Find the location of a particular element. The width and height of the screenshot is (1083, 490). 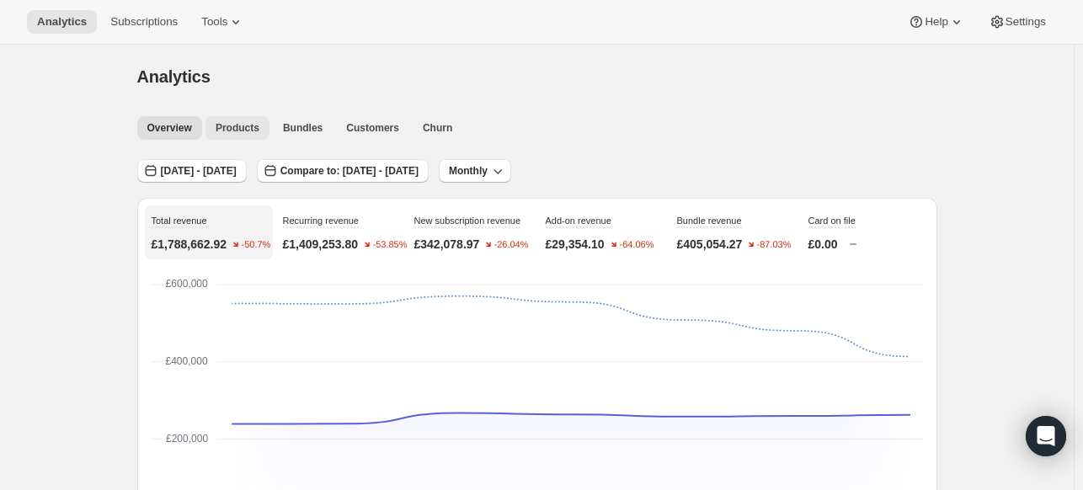

span: Monthly is located at coordinates (468, 171).